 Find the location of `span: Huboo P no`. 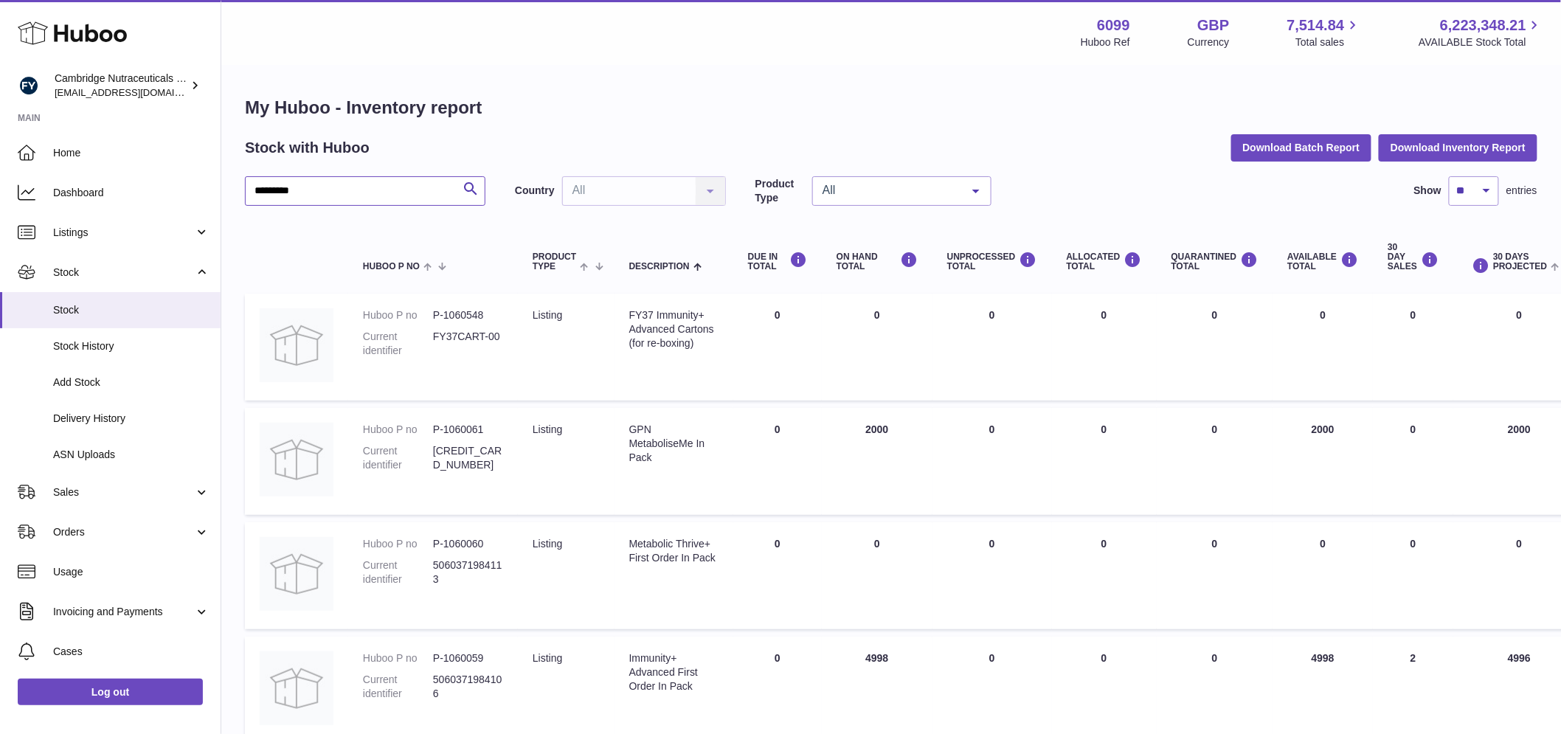

span: Huboo P no is located at coordinates (391, 266).